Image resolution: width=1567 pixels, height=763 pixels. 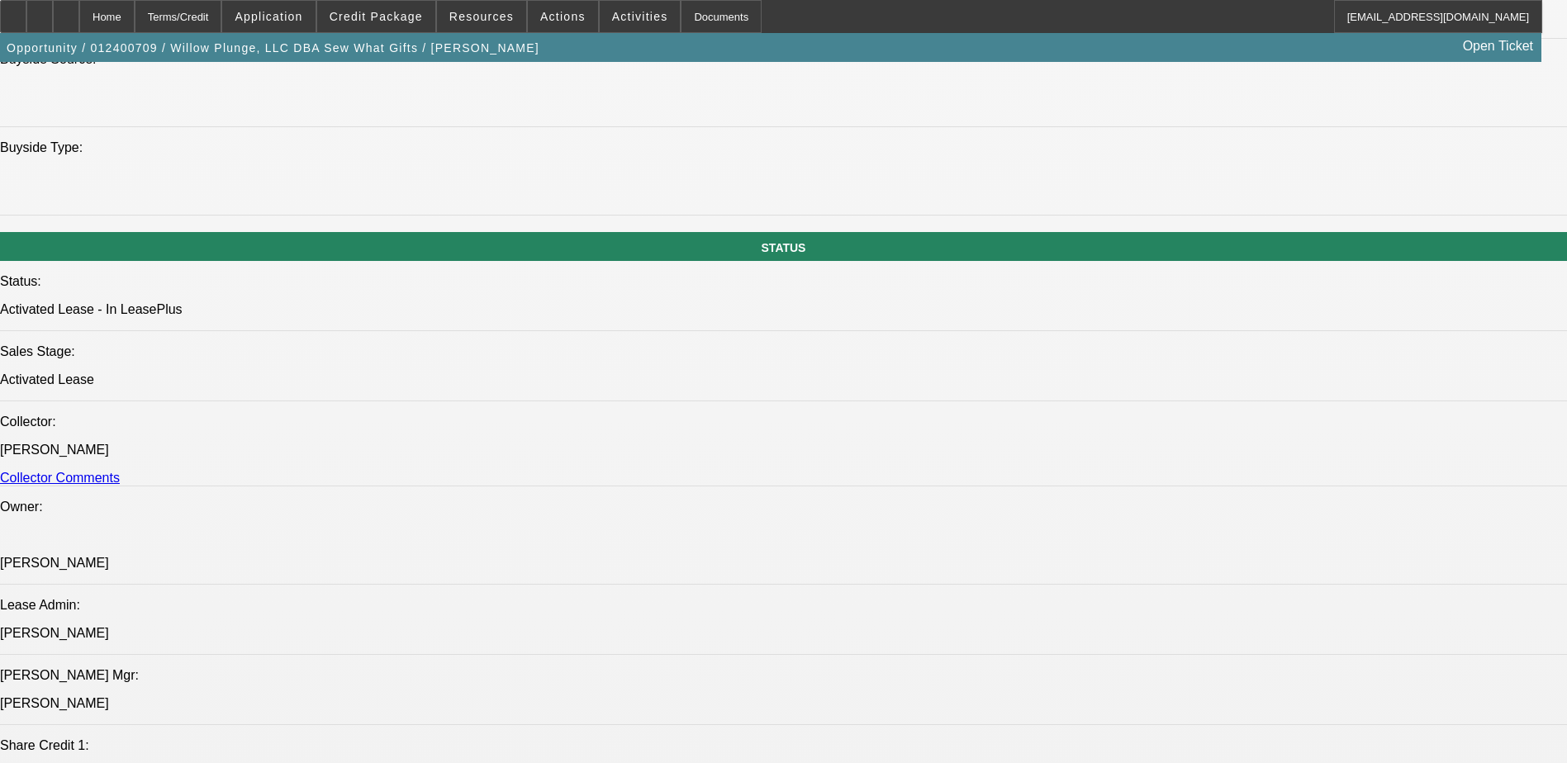 I want to click on a: Open Ticket, so click(x=1497, y=46).